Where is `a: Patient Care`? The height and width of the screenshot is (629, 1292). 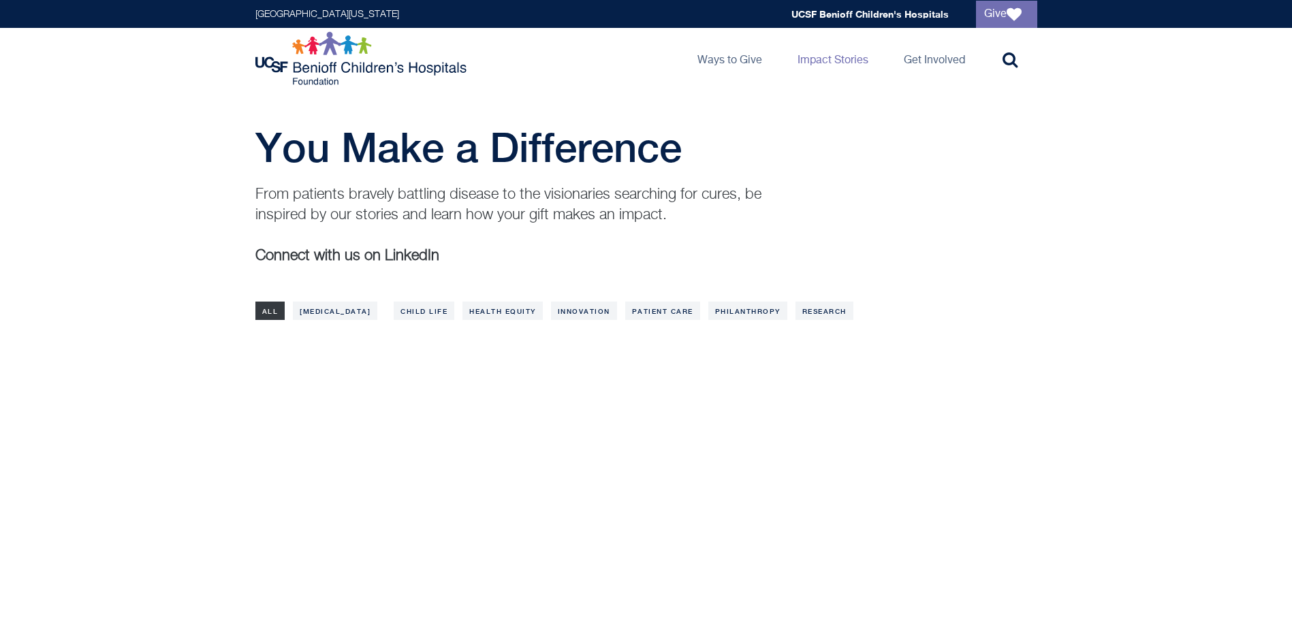
a: Patient Care is located at coordinates (663, 311).